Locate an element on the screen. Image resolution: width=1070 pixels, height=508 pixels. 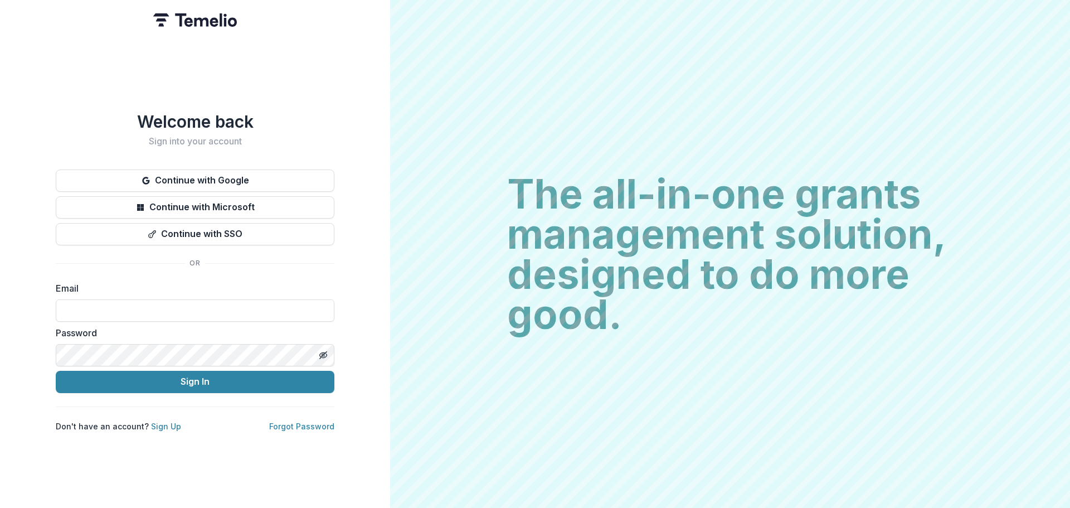
img: Temelio is located at coordinates (195, 20).